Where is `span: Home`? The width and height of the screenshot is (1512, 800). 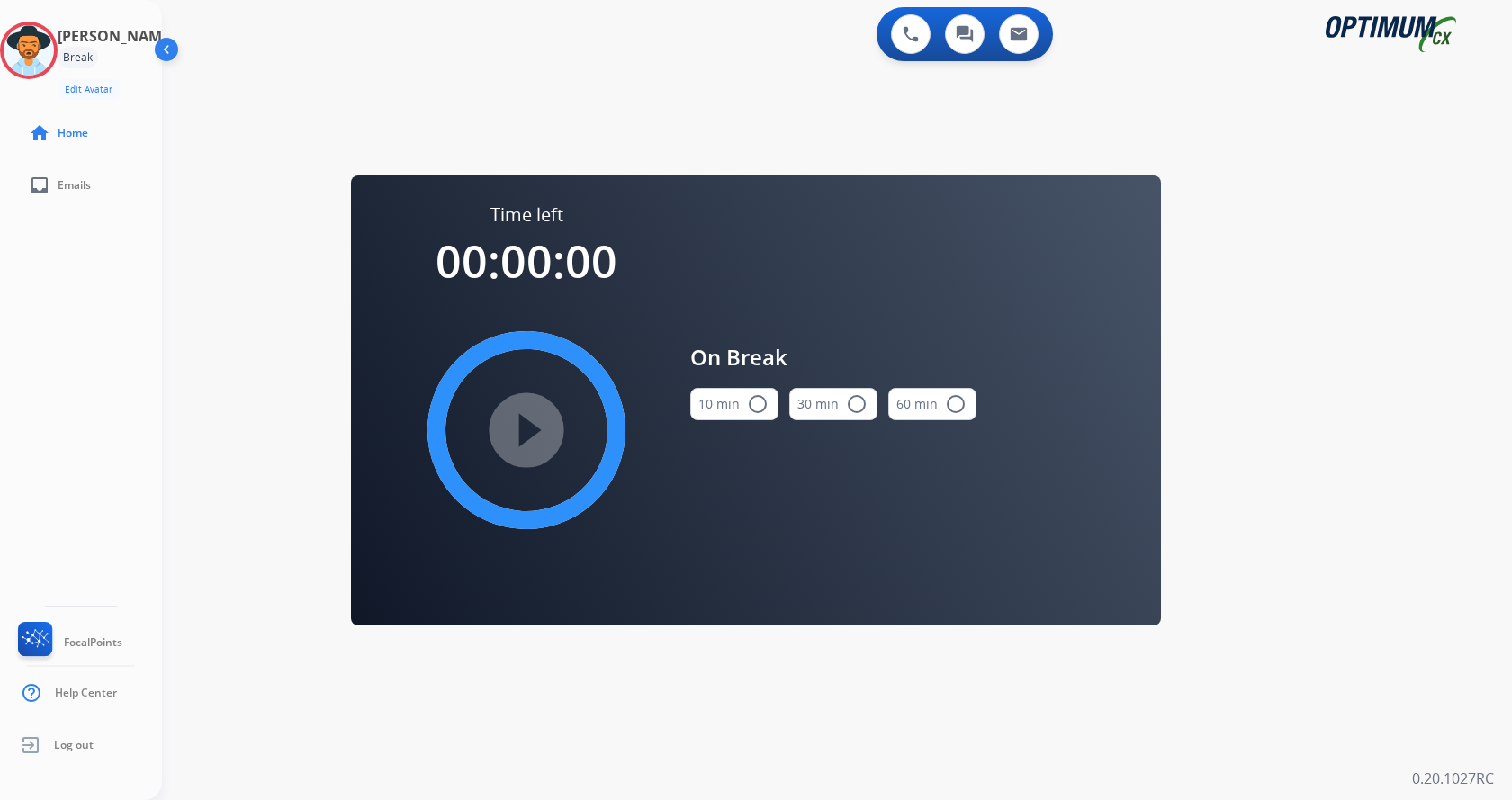 span: Home is located at coordinates (73, 133).